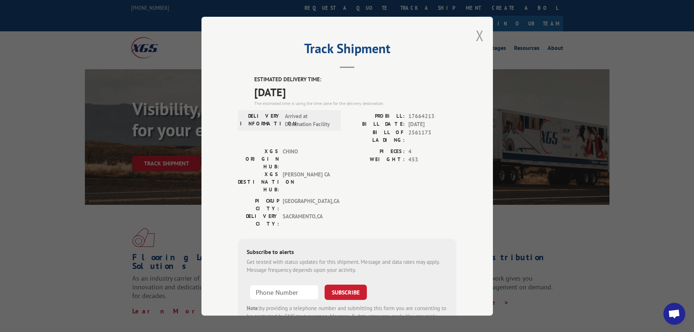 This screenshot has width=694, height=332. Describe the element at coordinates (480, 35) in the screenshot. I see `button: Close modal` at that location.